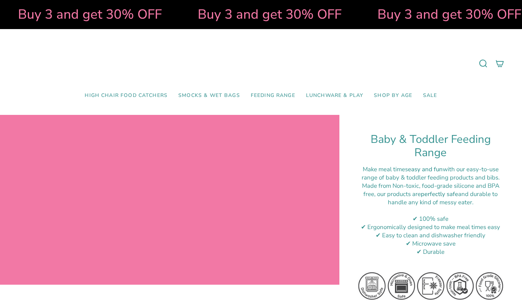 This screenshot has width=522, height=303. What do you see at coordinates (431, 219) in the screenshot?
I see `div: ✔ 100% safe` at bounding box center [431, 219].